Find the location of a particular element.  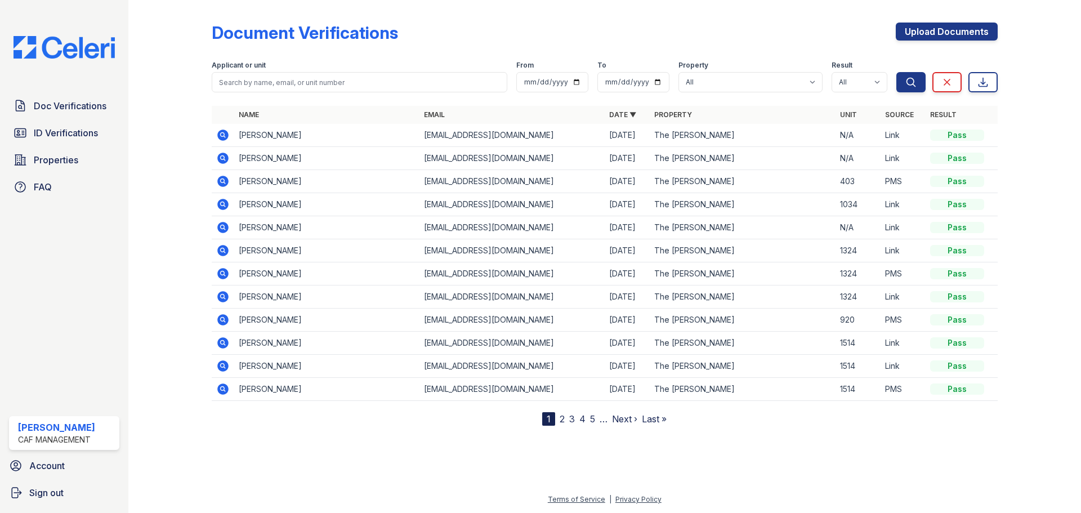

a: Sign out is located at coordinates (64, 493).